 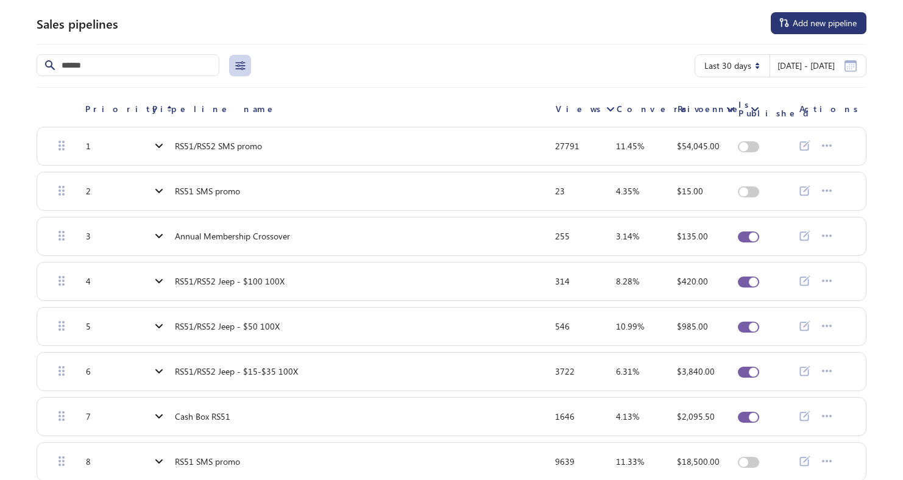 I want to click on div: 8.28%, so click(x=628, y=282).